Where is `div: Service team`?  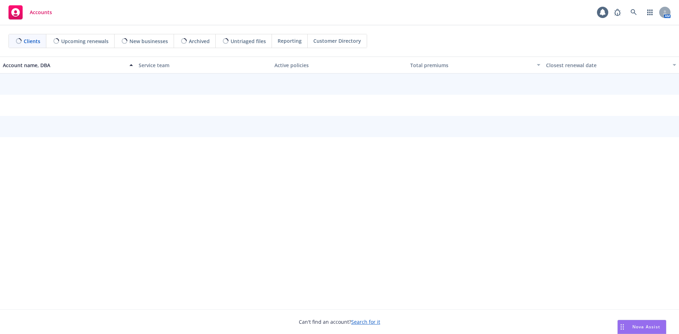
div: Service team is located at coordinates (204, 65).